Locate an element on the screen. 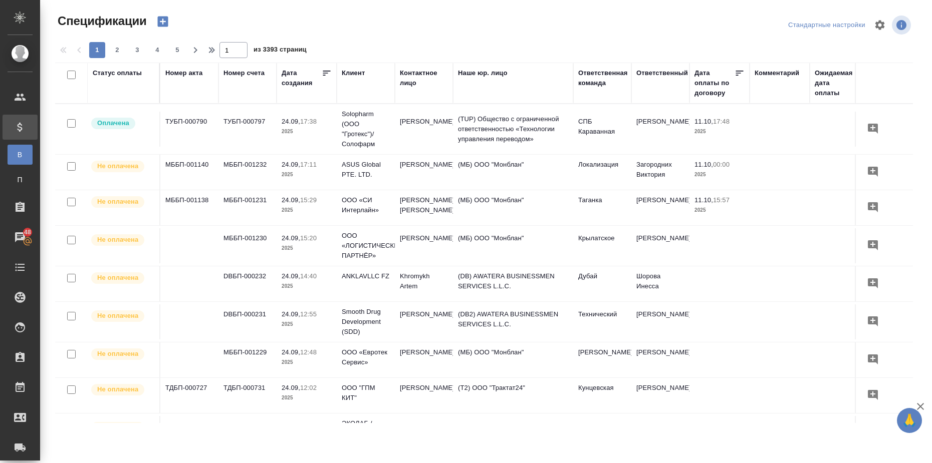 The height and width of the screenshot is (463, 932). button: Создать is located at coordinates (163, 22).